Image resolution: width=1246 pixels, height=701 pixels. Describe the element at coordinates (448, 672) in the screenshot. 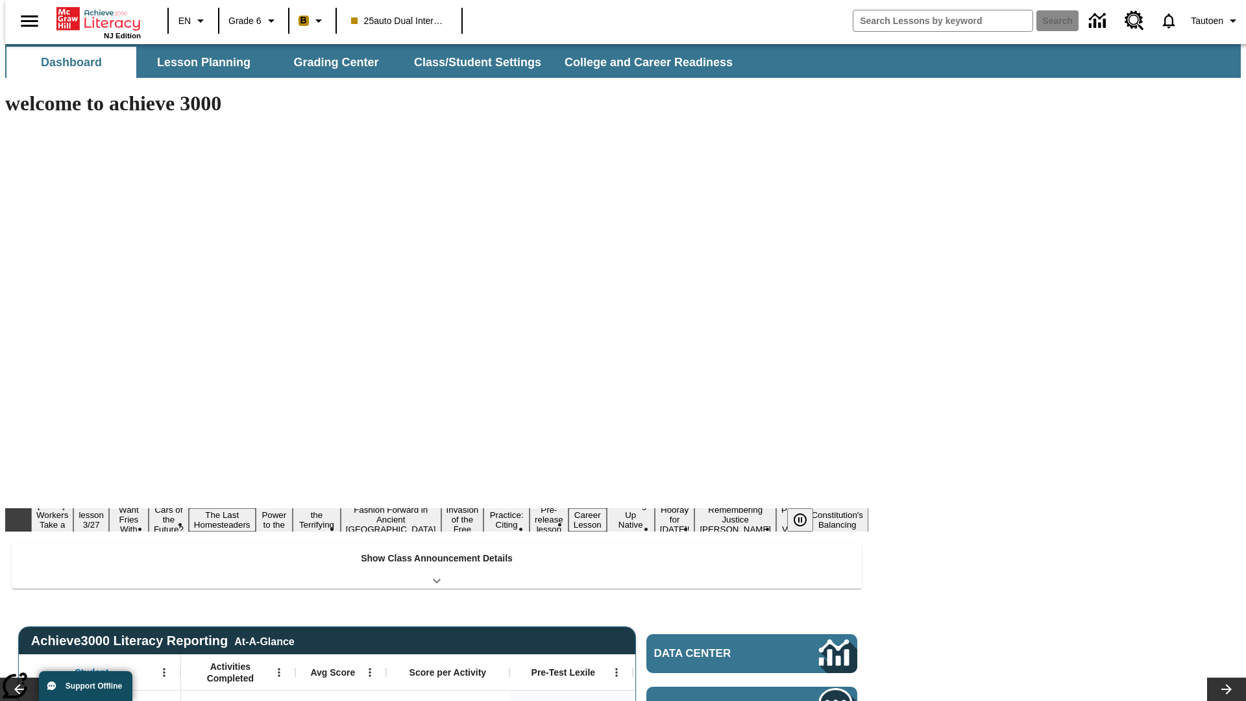

I see `span: Score per Activity` at that location.